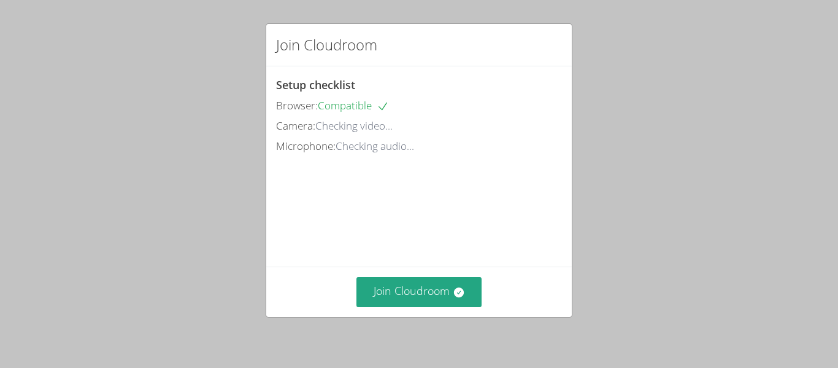  What do you see at coordinates (326, 45) in the screenshot?
I see `h2: Join Cloudroom` at bounding box center [326, 45].